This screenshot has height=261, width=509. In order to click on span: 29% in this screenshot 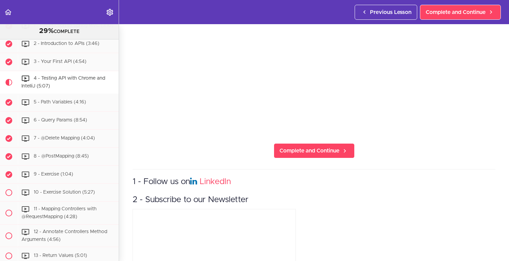, I will do `click(46, 31)`.